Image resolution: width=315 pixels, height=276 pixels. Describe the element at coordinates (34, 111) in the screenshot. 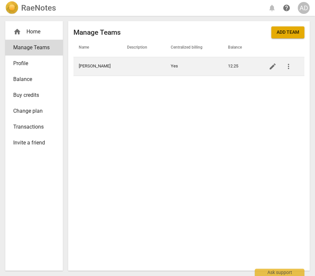

I see `a: Change plan` at that location.